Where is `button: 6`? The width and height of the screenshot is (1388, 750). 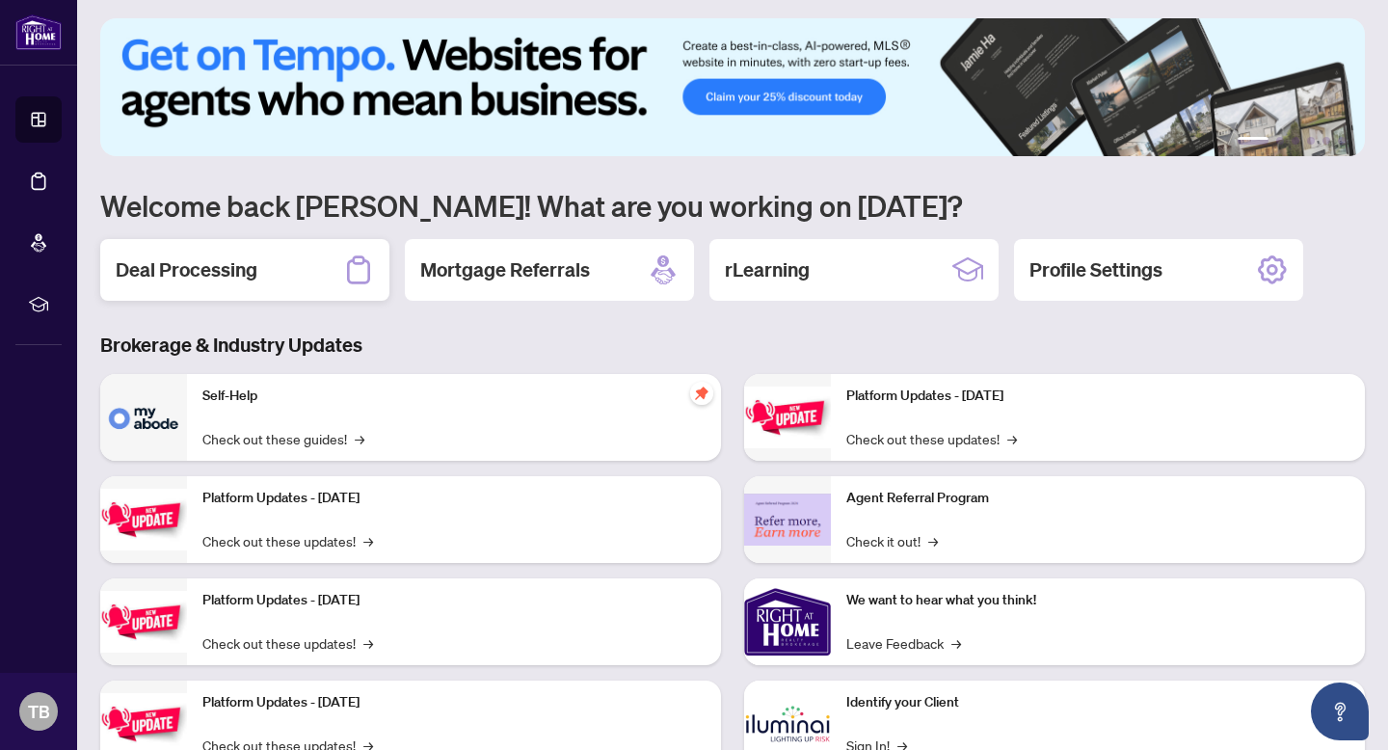
button: 6 is located at coordinates (1342, 141).